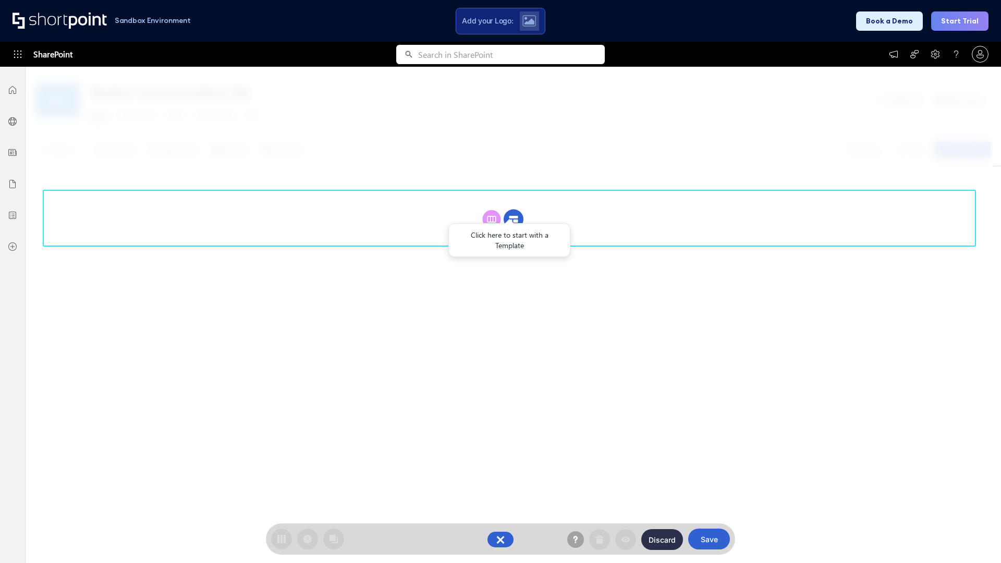  Describe the element at coordinates (511, 54) in the screenshot. I see `input: Search in SharePoint` at that location.